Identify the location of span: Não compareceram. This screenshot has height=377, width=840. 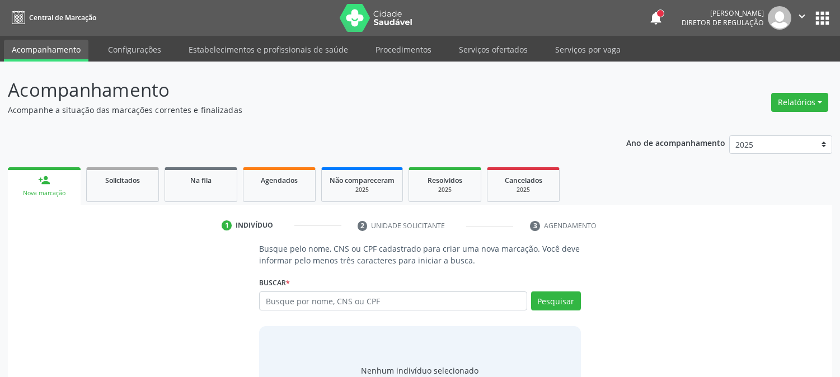
(362, 180).